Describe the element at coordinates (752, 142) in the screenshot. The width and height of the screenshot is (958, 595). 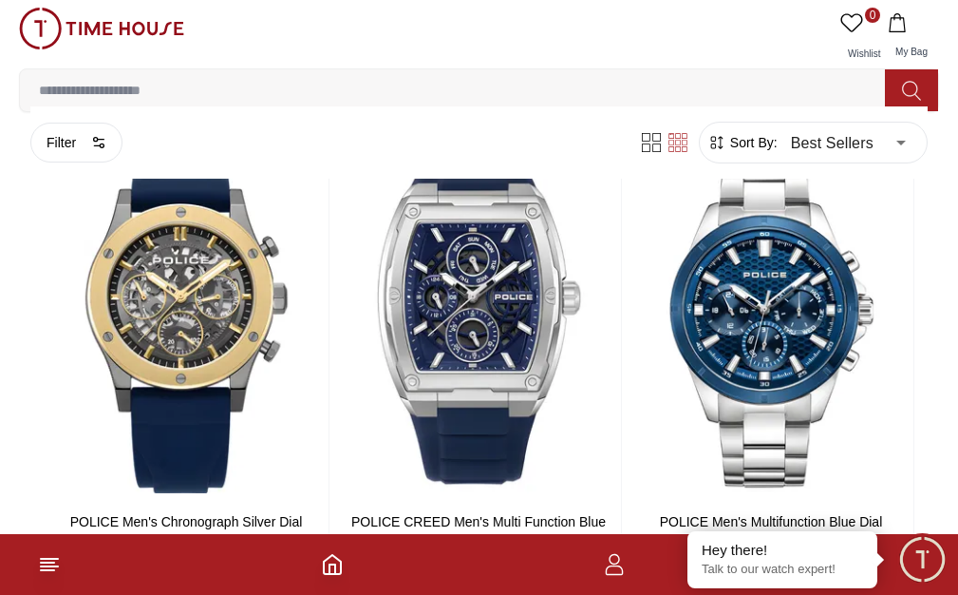
I see `span: Sort By:` at that location.